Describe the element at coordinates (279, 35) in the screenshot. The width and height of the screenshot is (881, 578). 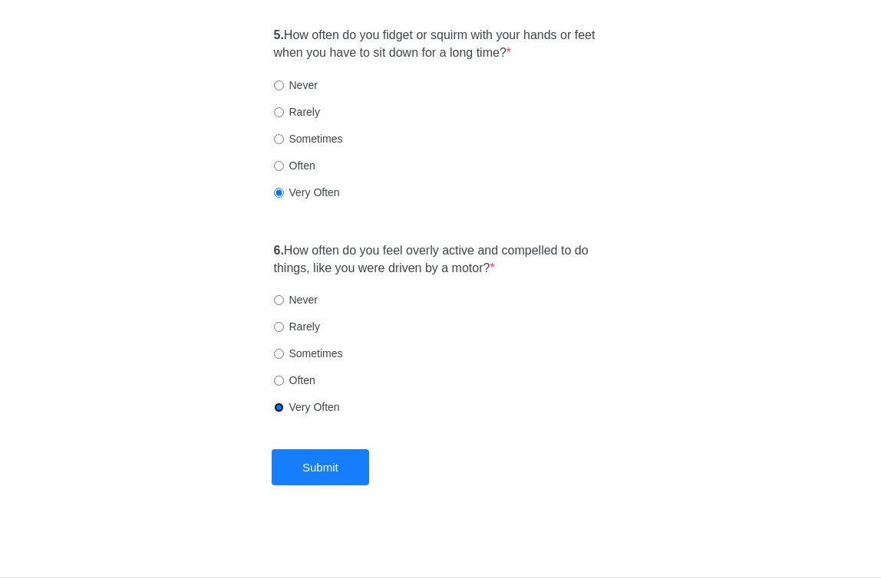
I see `strong: 5.` at that location.